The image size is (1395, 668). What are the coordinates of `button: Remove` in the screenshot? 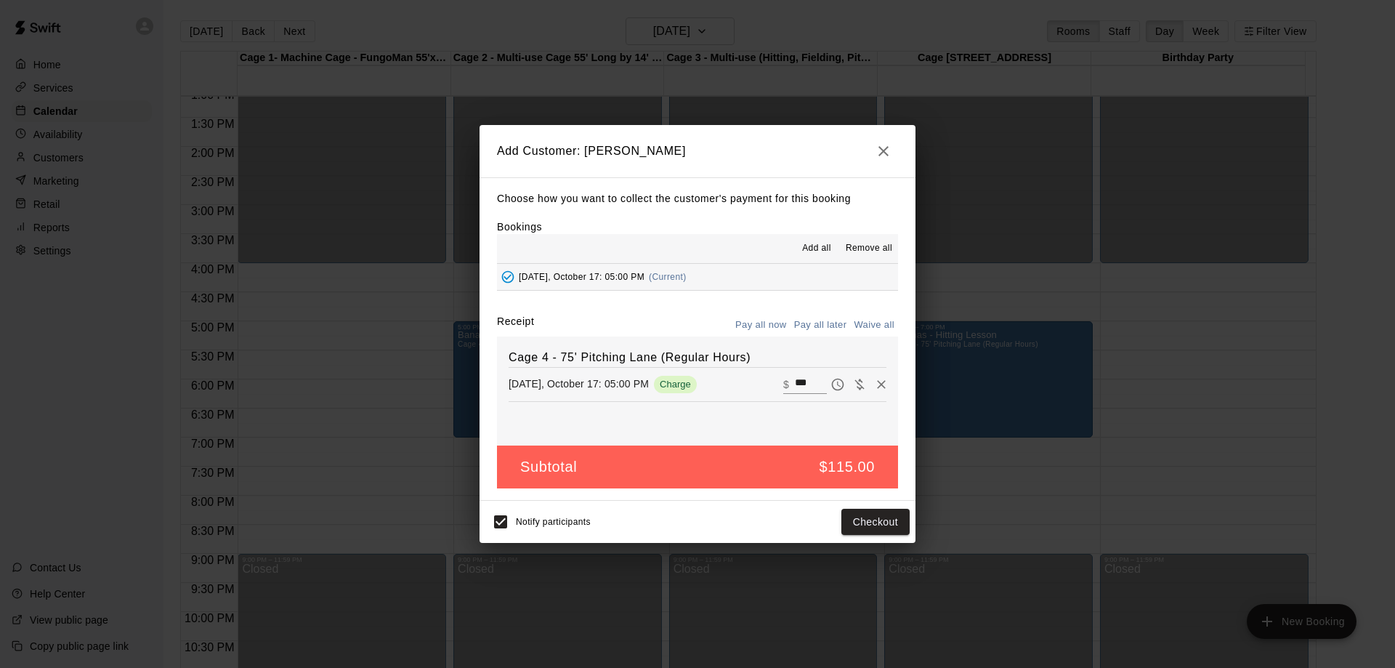 It's located at (881, 384).